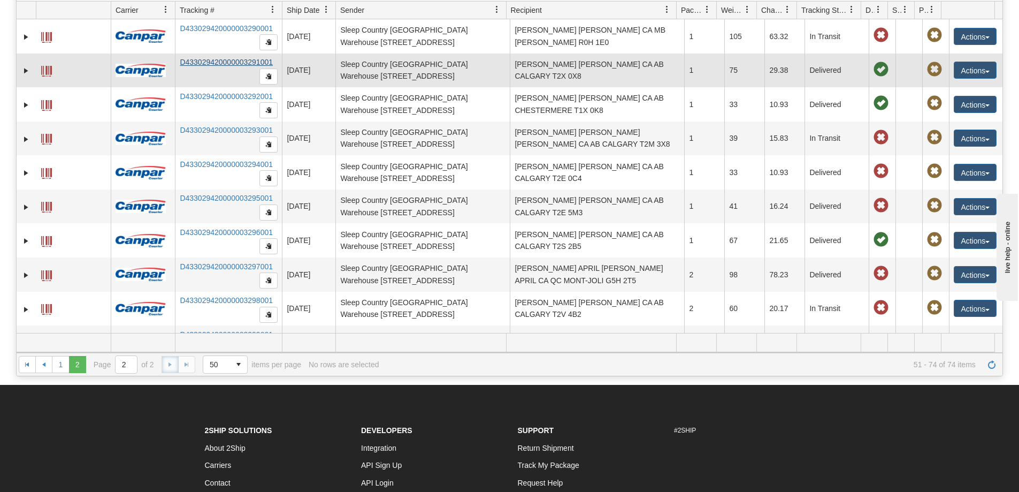 The height and width of the screenshot is (492, 1019). What do you see at coordinates (239, 364) in the screenshot?
I see `span: select` at bounding box center [239, 364].